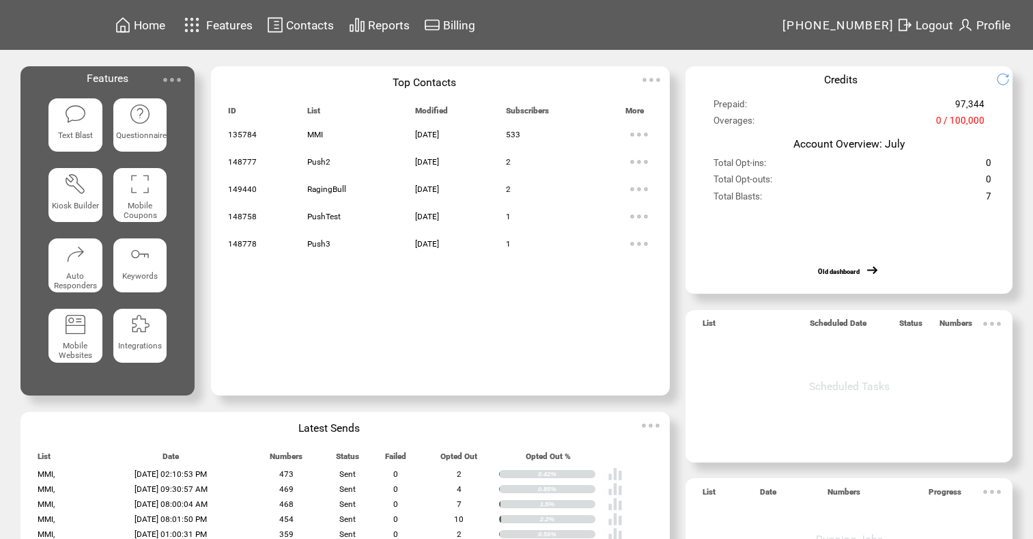 This screenshot has height=539, width=1033. What do you see at coordinates (286, 519) in the screenshot?
I see `span: 454` at bounding box center [286, 519].